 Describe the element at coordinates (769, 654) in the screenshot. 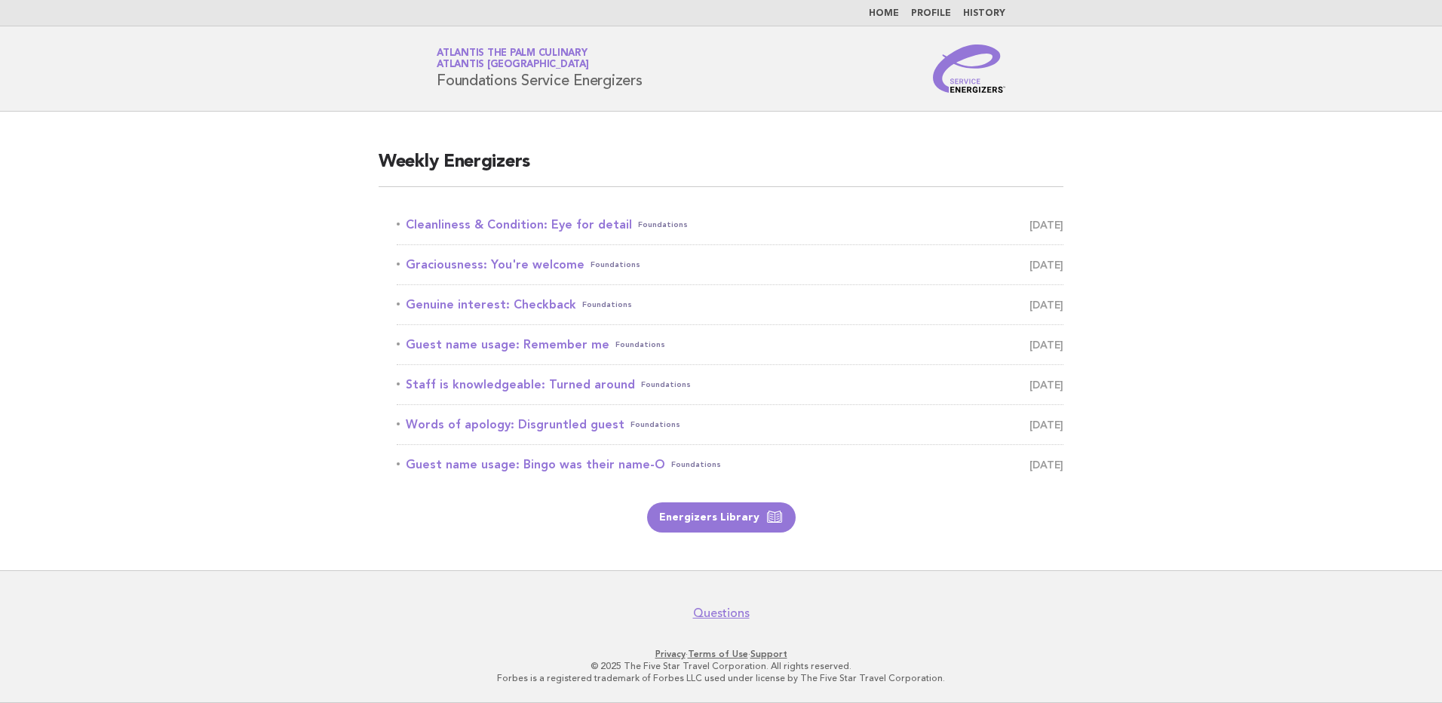

I see `a: Support` at that location.